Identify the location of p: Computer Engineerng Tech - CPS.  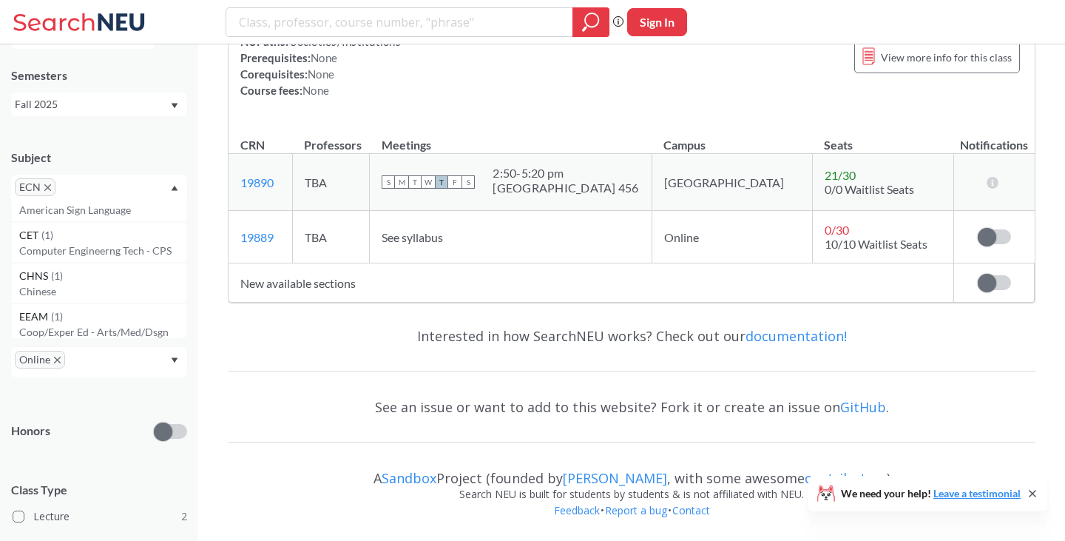
(103, 251).